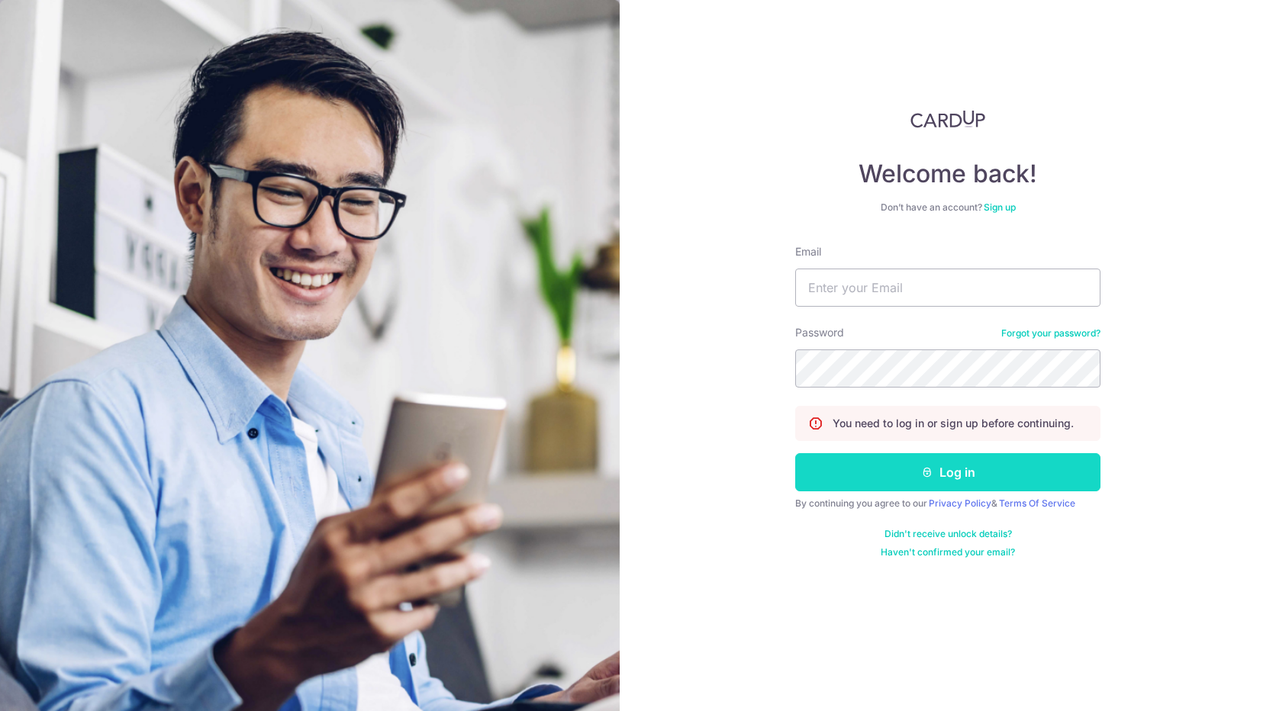 Image resolution: width=1276 pixels, height=711 pixels. Describe the element at coordinates (948, 553) in the screenshot. I see `a: Haven't confirmed your email?` at that location.